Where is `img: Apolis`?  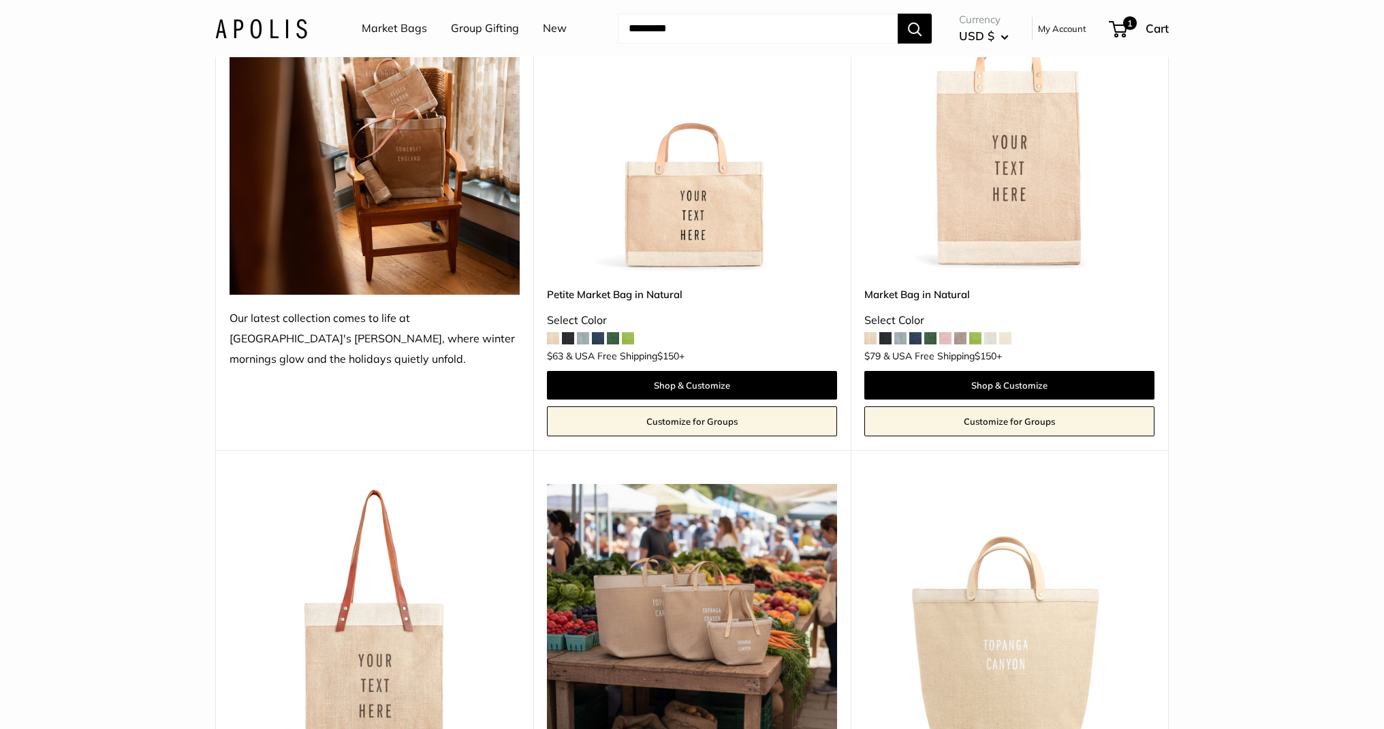 img: Apolis is located at coordinates (261, 28).